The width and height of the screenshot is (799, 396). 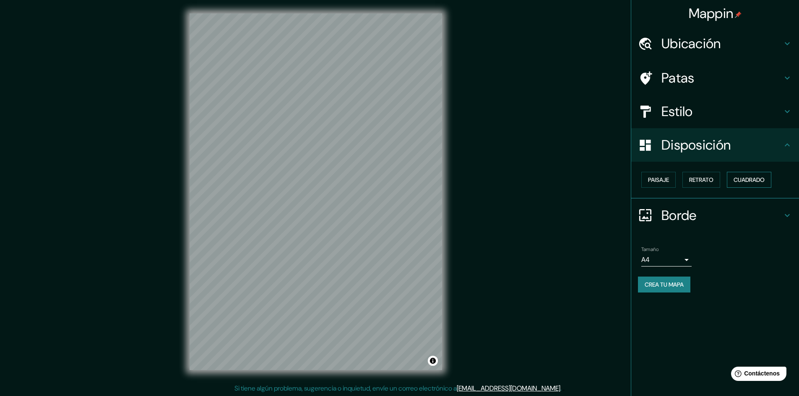 What do you see at coordinates (316, 192) in the screenshot?
I see `canvas: Mapa` at bounding box center [316, 192].